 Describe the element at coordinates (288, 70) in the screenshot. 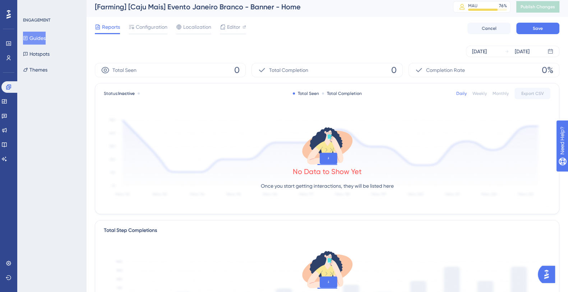

I see `span: Total Completion` at that location.